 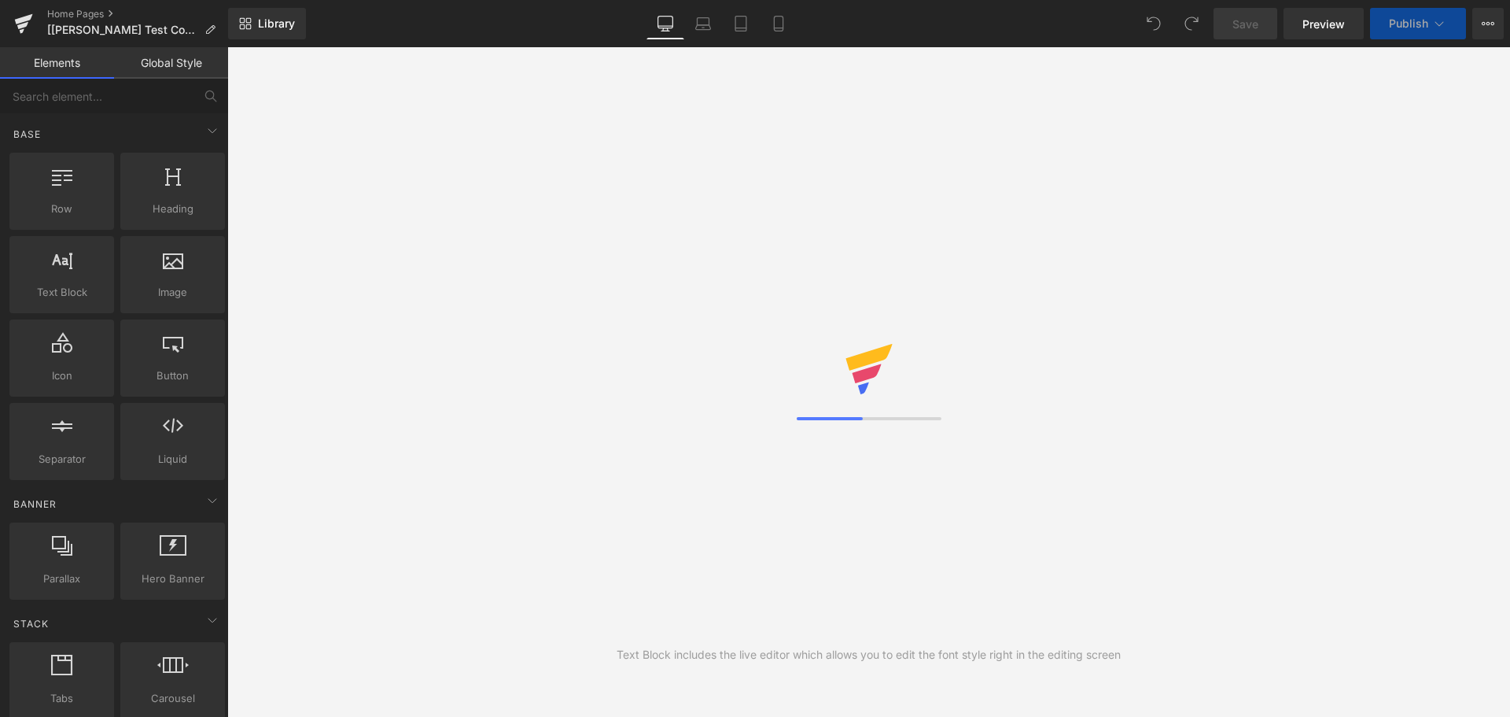 I want to click on button: Redo, so click(x=1192, y=24).